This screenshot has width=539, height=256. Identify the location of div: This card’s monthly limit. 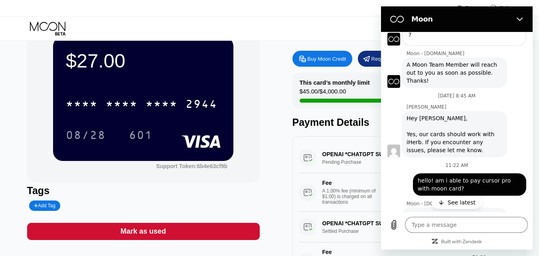
(335, 82).